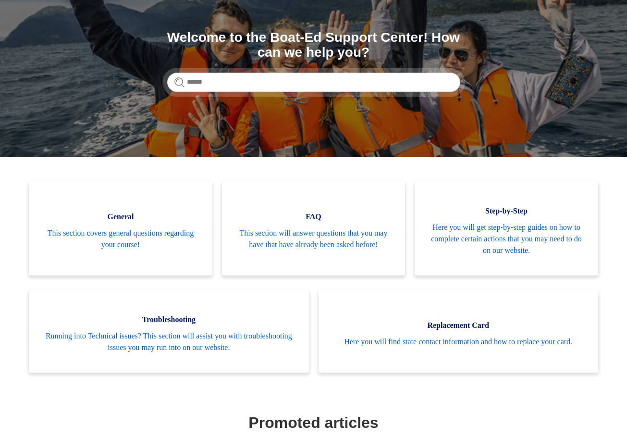 Image resolution: width=627 pixels, height=438 pixels. What do you see at coordinates (314, 82) in the screenshot?
I see `input: Search` at bounding box center [314, 82].